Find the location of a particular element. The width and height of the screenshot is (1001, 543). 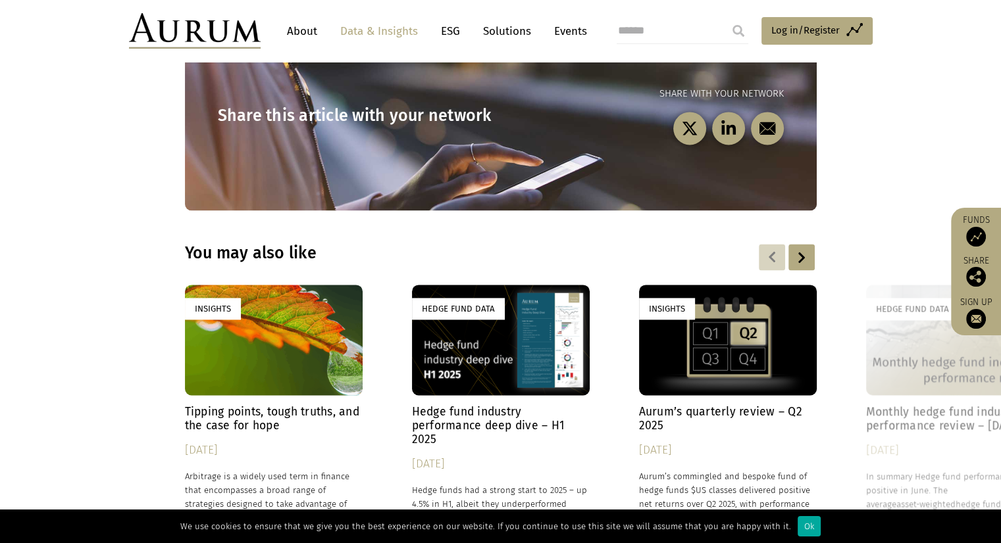

img: Share this post is located at coordinates (976, 277).